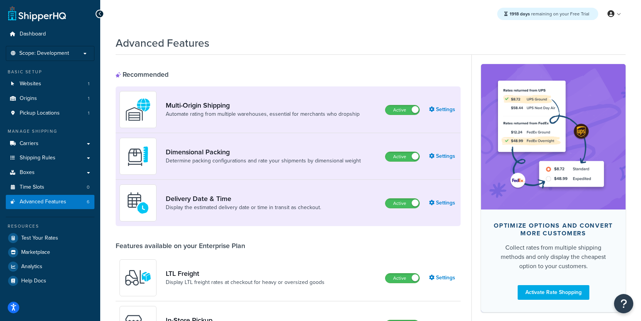  What do you see at coordinates (28, 98) in the screenshot?
I see `span: Origins` at bounding box center [28, 98].